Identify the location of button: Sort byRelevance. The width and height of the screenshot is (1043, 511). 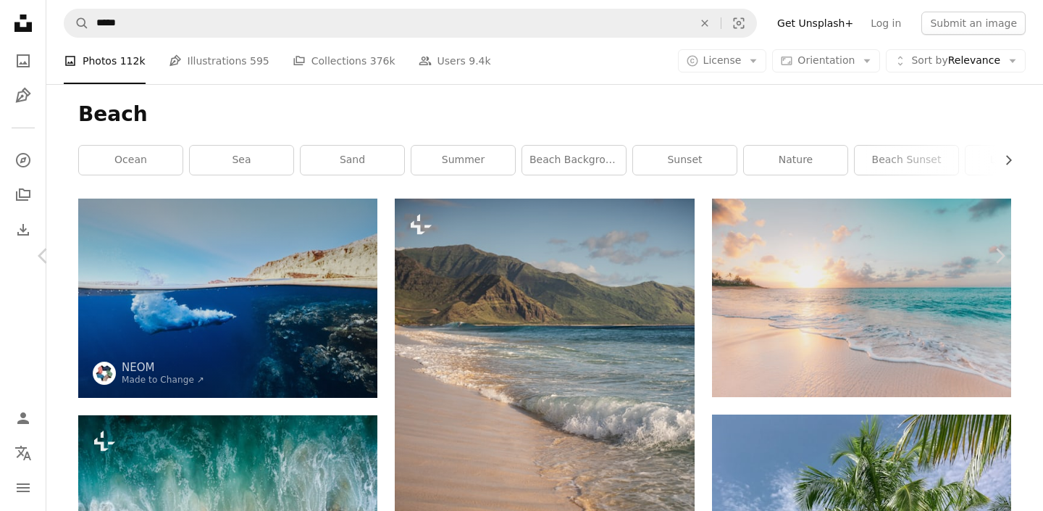
(955, 61).